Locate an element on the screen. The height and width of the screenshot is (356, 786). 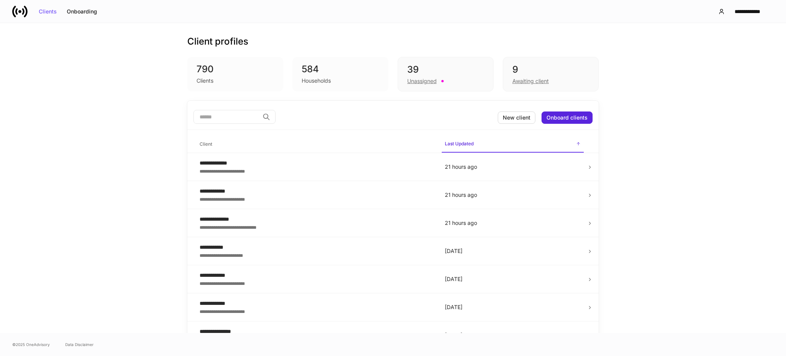
div: 790 is located at coordinates (235, 69).